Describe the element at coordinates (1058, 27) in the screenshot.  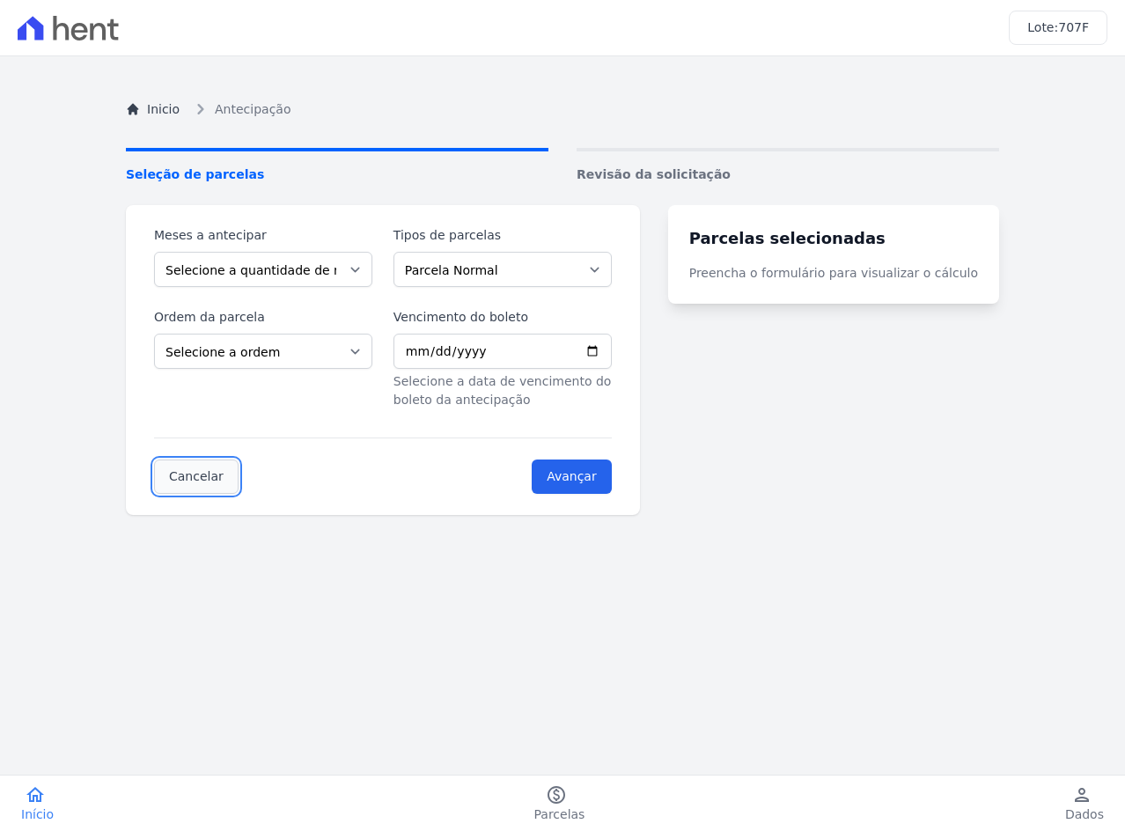
I see `h3: Lote:` at that location.